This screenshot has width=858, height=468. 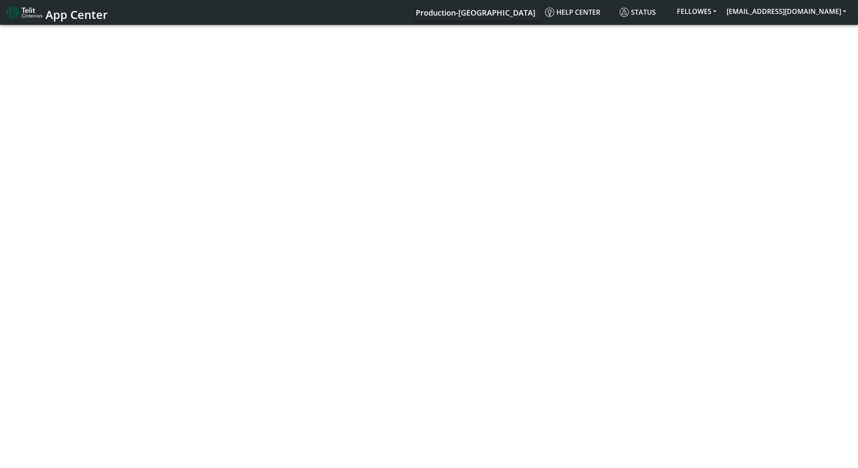 What do you see at coordinates (56, 12) in the screenshot?
I see `a: App Center` at bounding box center [56, 12].